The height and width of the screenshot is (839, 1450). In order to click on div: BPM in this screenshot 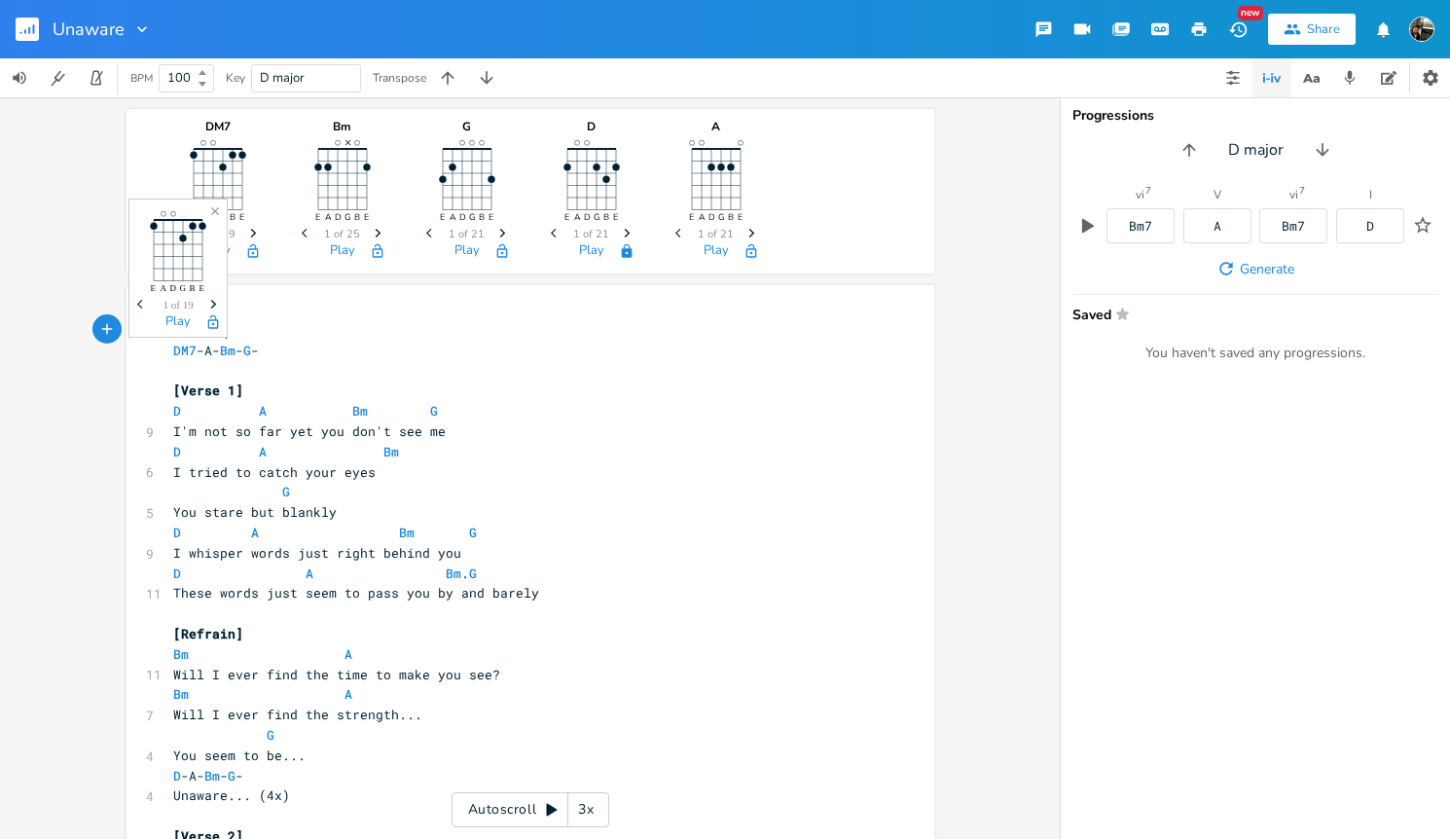, I will do `click(141, 78)`.